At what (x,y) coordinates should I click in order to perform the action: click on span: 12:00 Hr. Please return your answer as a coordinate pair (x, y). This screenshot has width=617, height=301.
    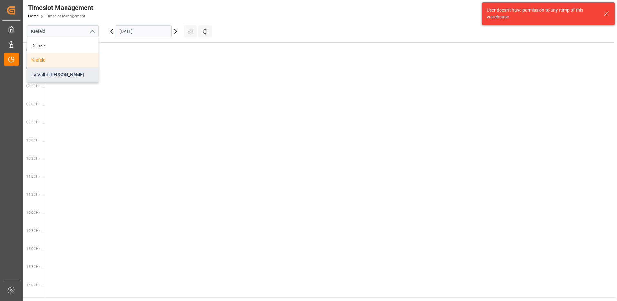
    Looking at the image, I should click on (33, 212).